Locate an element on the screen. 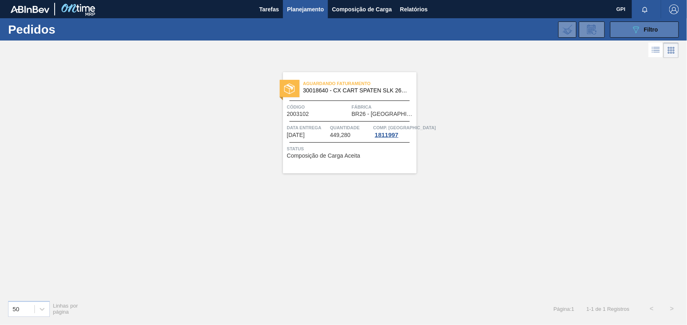 The width and height of the screenshot is (687, 325). button: Filtro is located at coordinates (645, 30).